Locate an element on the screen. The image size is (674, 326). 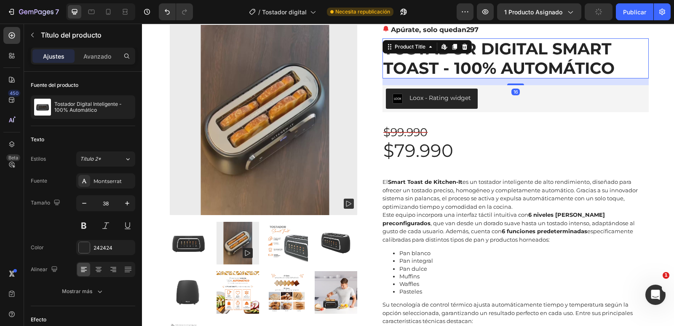
font: Avanzado is located at coordinates (97, 56).